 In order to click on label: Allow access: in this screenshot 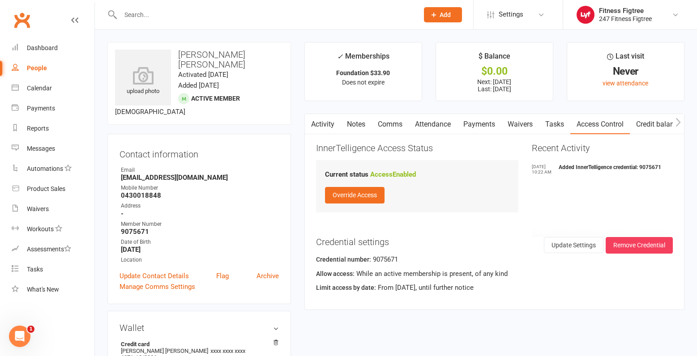, I will do `click(335, 274)`.